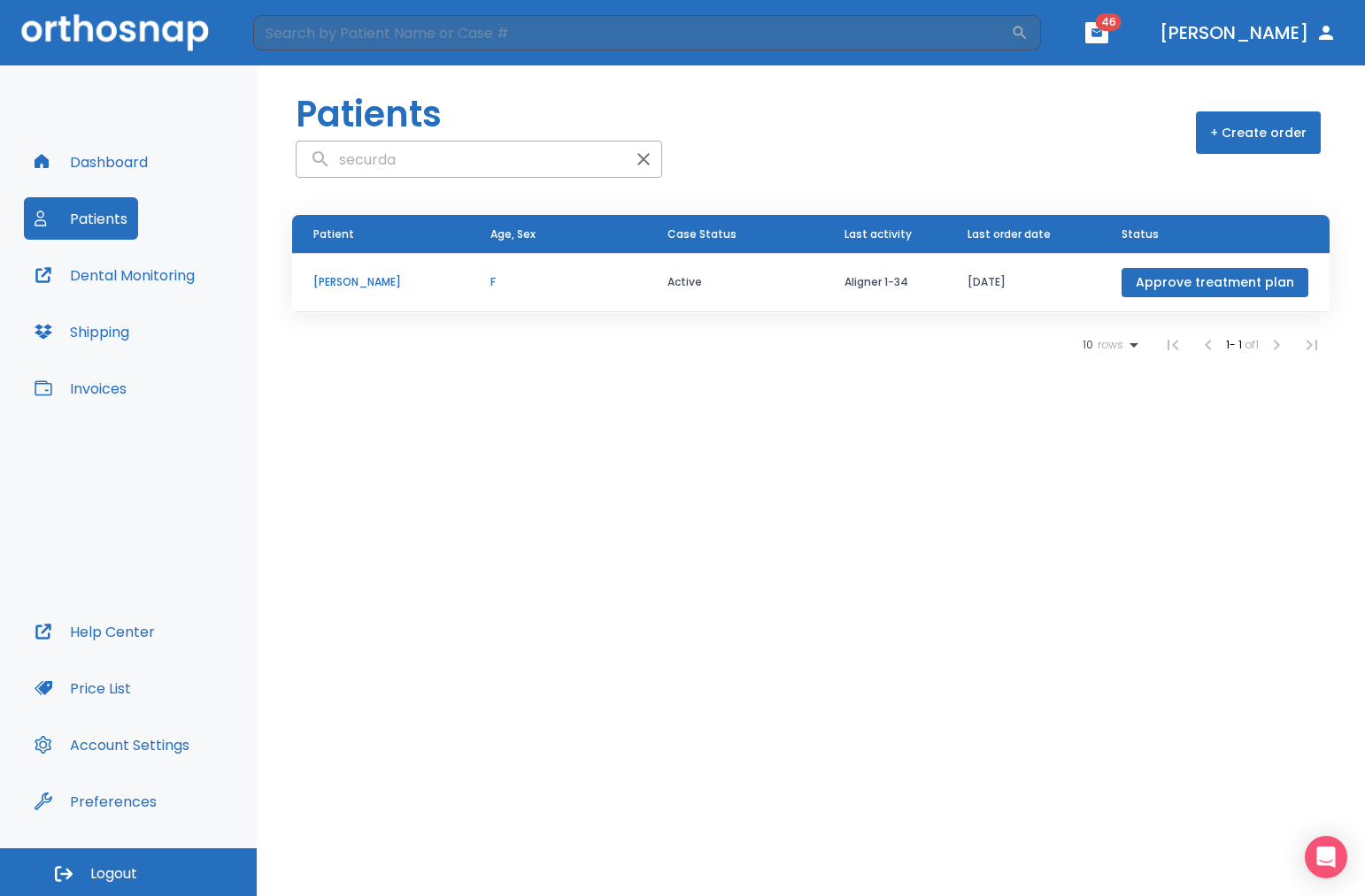 The image size is (1365, 896). Describe the element at coordinates (885, 282) in the screenshot. I see `td: Aligner 1-34` at that location.